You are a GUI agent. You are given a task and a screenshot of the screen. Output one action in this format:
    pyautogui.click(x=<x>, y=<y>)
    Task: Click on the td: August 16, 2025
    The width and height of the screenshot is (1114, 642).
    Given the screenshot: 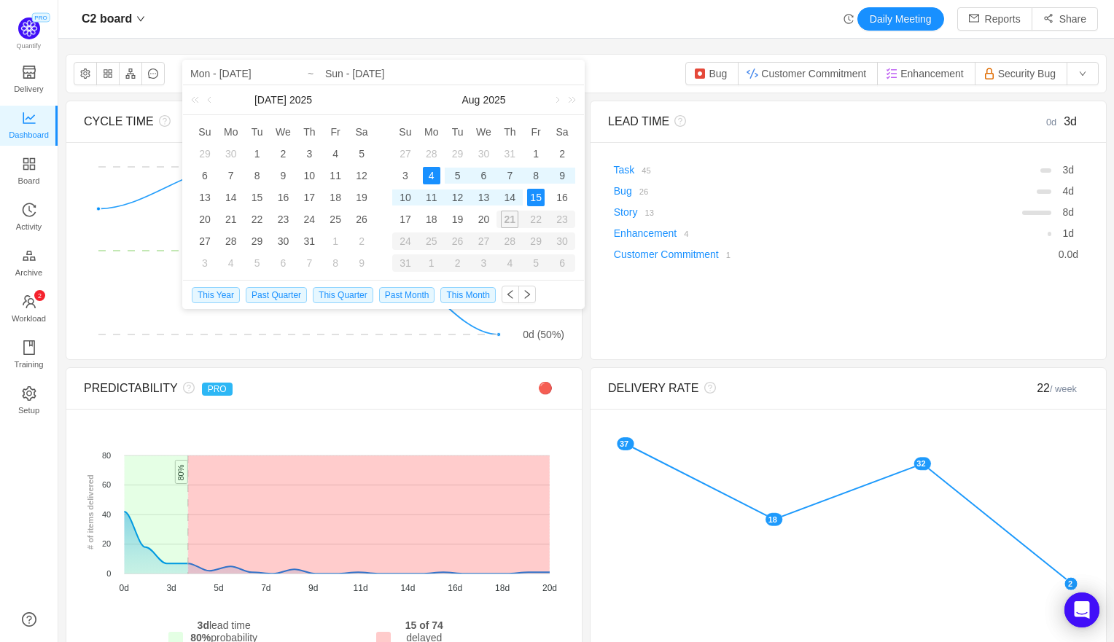 What is the action you would take?
    pyautogui.click(x=562, y=198)
    